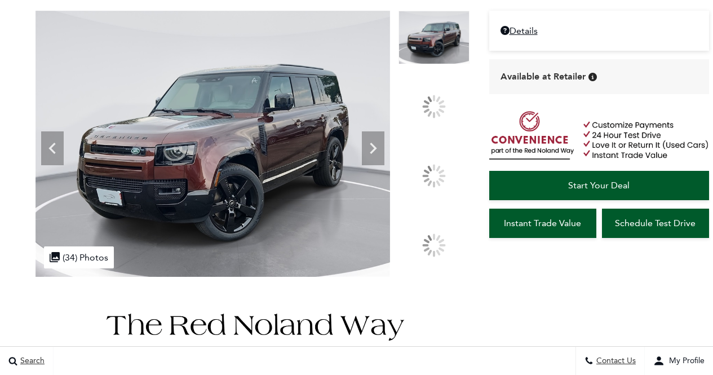  What do you see at coordinates (542, 223) in the screenshot?
I see `span: Instant Trade Value` at bounding box center [542, 223].